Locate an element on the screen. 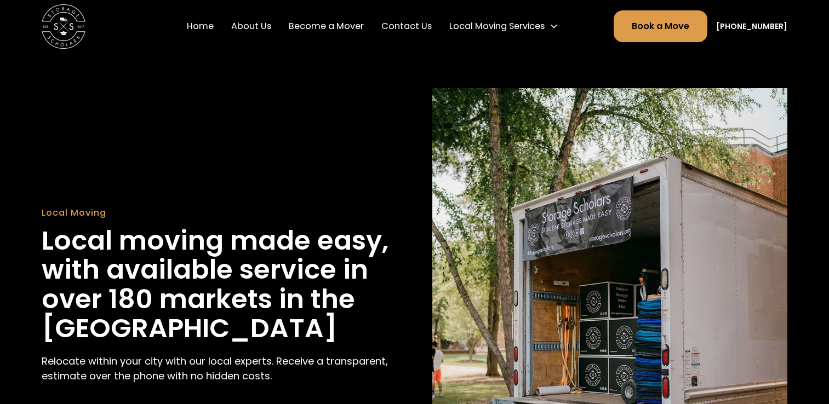  a: About Us is located at coordinates (251, 26).